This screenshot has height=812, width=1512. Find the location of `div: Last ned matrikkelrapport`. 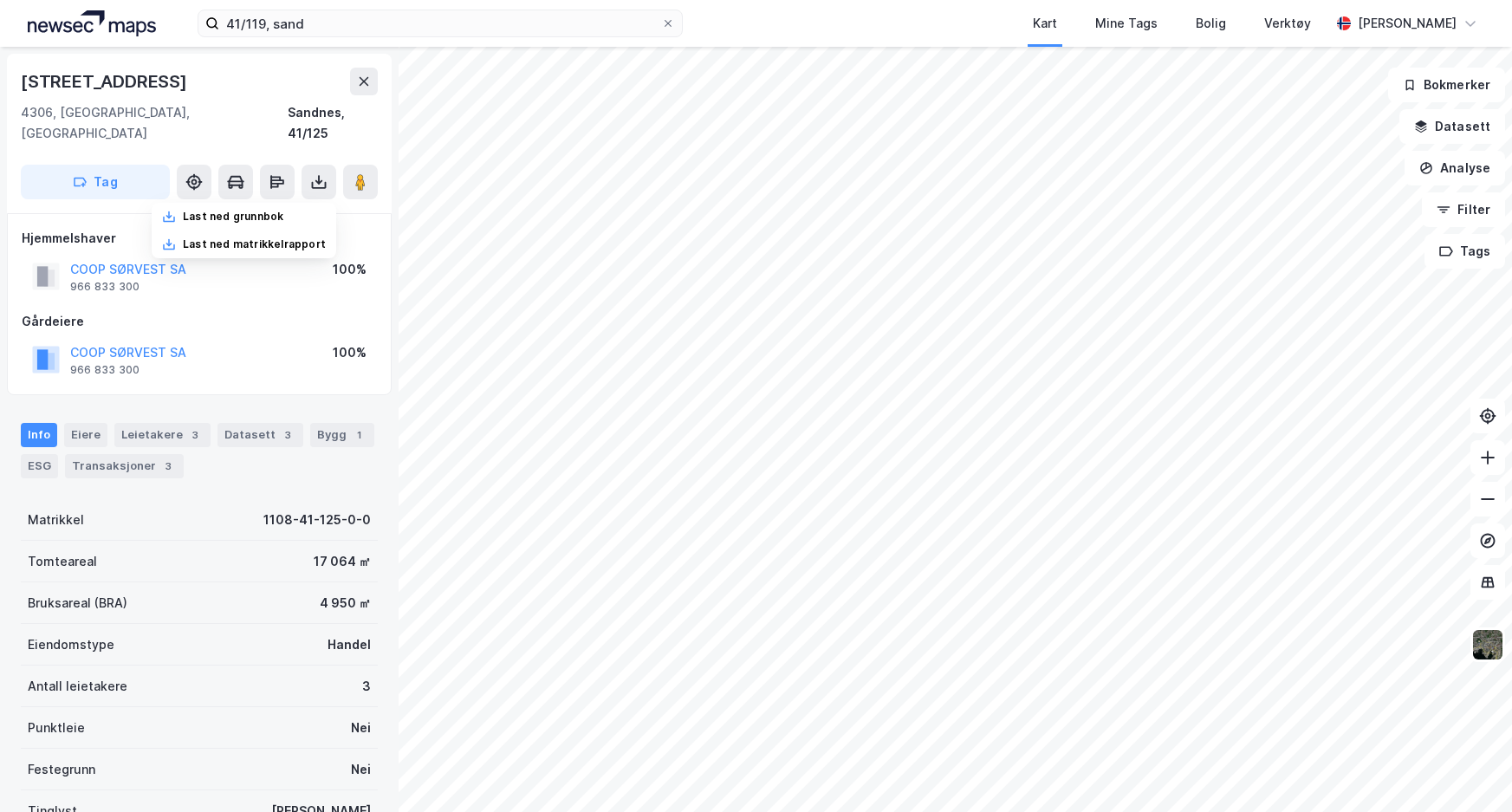

div: Last ned matrikkelrapport is located at coordinates (254, 244).